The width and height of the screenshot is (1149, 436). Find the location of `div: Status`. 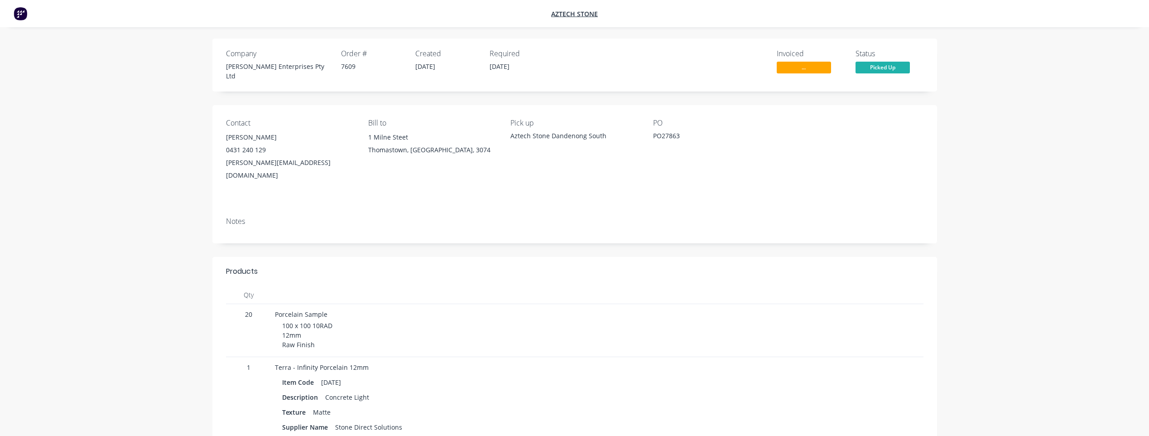

div: Status is located at coordinates (890, 53).